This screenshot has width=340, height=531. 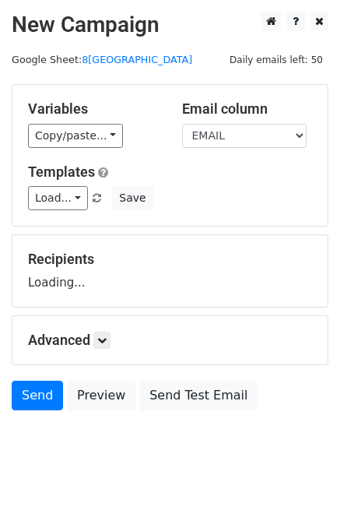 I want to click on a: Preview, so click(x=101, y=395).